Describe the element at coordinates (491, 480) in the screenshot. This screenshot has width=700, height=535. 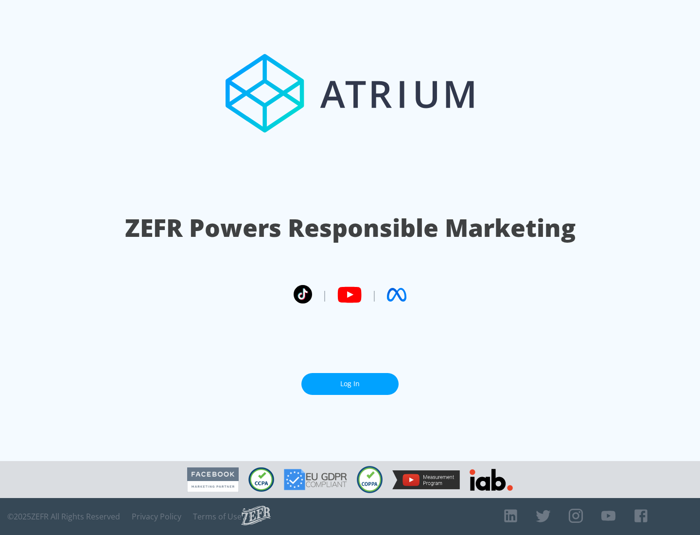
I see `img: IAB` at that location.